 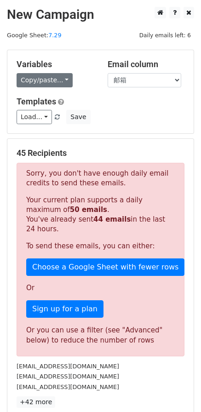 I want to click on a: Templates, so click(x=36, y=101).